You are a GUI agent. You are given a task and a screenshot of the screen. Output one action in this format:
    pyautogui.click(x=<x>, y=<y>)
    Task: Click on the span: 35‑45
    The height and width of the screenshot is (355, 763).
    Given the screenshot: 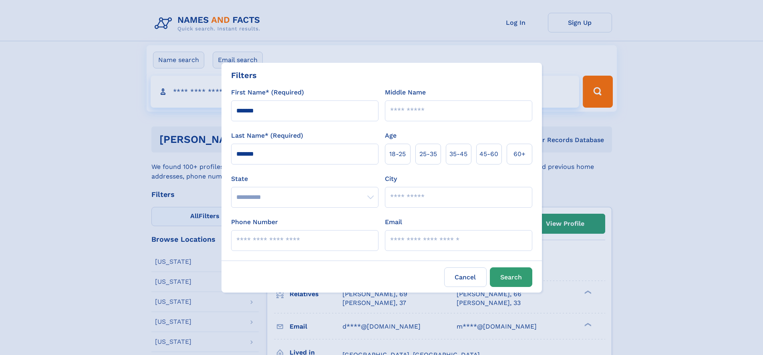 What is the action you would take?
    pyautogui.click(x=458, y=154)
    